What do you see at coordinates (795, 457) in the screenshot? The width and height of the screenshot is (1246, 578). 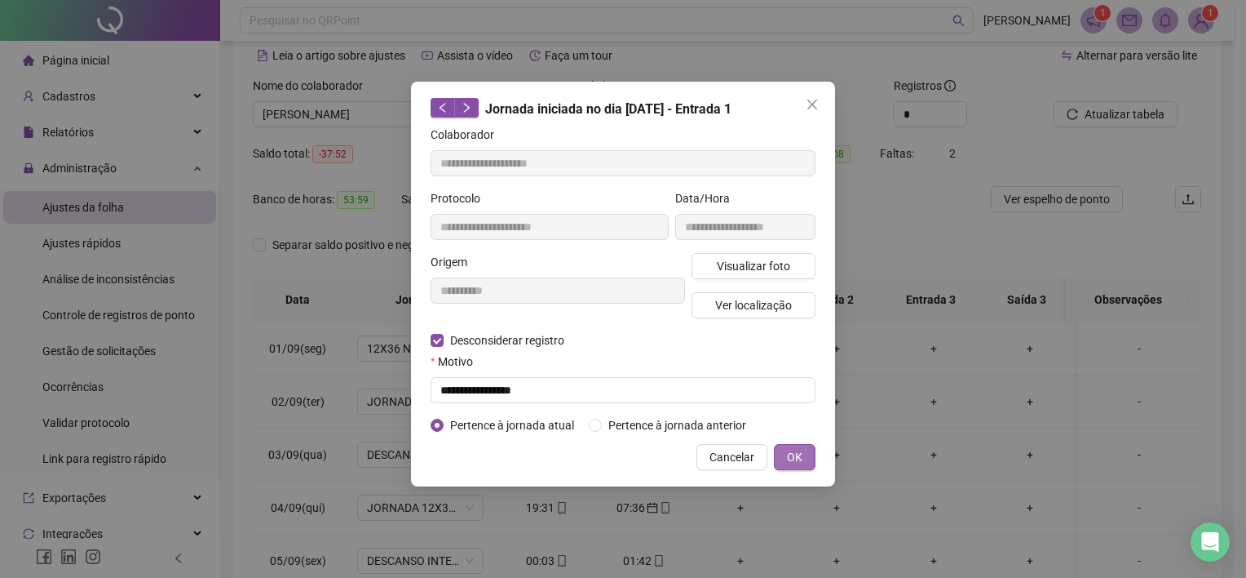 I see `span: OK` at bounding box center [795, 457].